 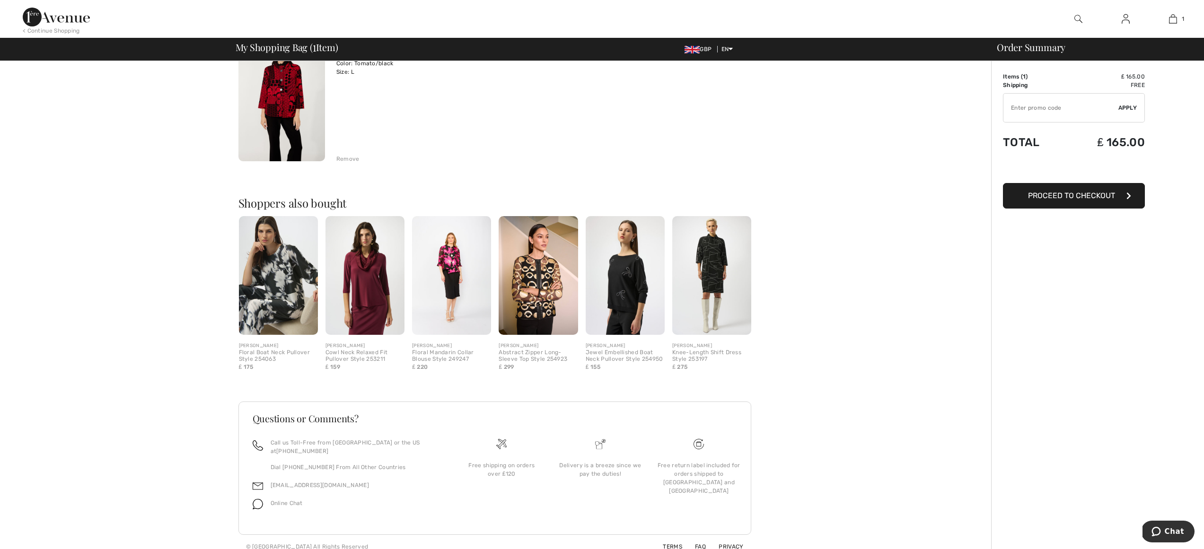 What do you see at coordinates (56, 17) in the screenshot?
I see `img: 1ère Avenue` at bounding box center [56, 17].